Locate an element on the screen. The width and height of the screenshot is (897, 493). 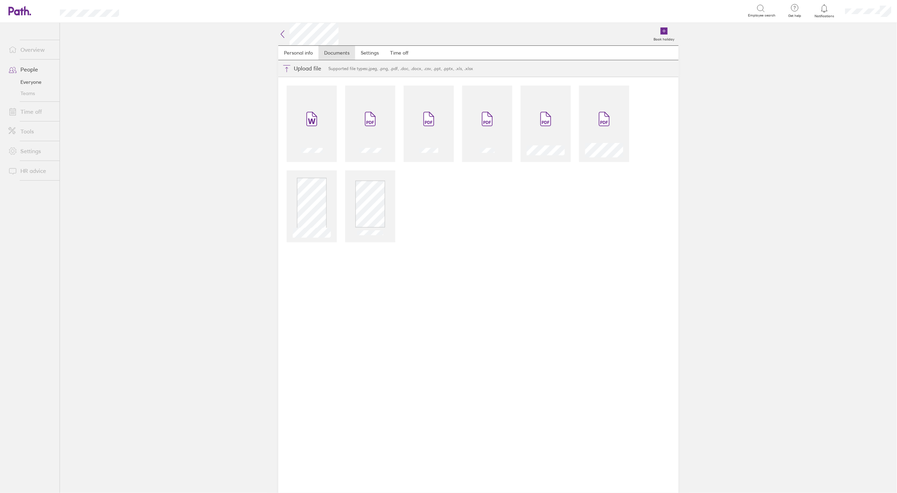
a: Teams is located at coordinates (31, 93).